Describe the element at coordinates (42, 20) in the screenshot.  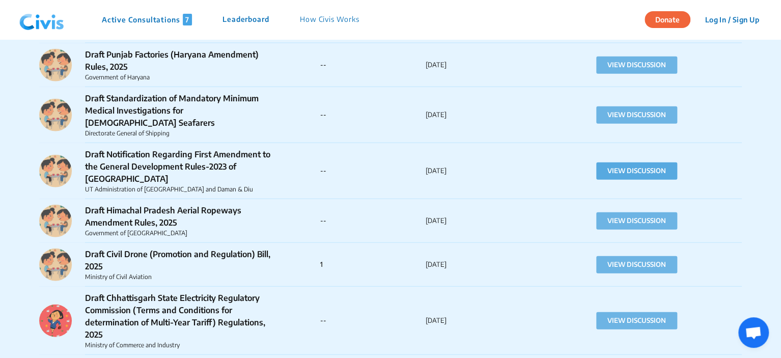
I see `img: navlogo.png` at that location.